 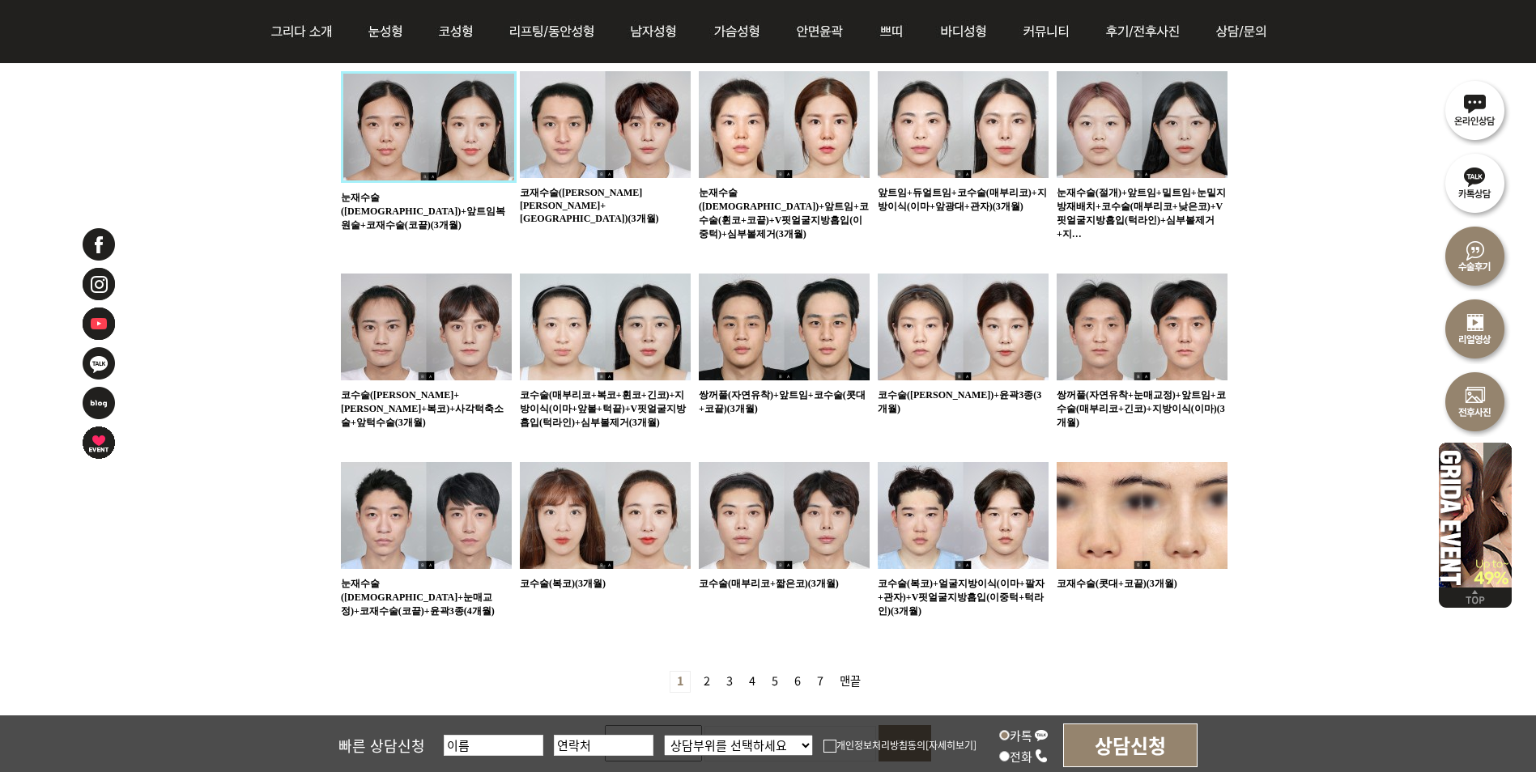 I want to click on a: 코수술(복코)(3개월), so click(x=563, y=584).